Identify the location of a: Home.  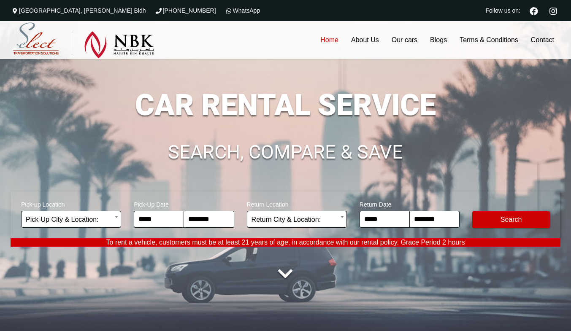
(329, 40).